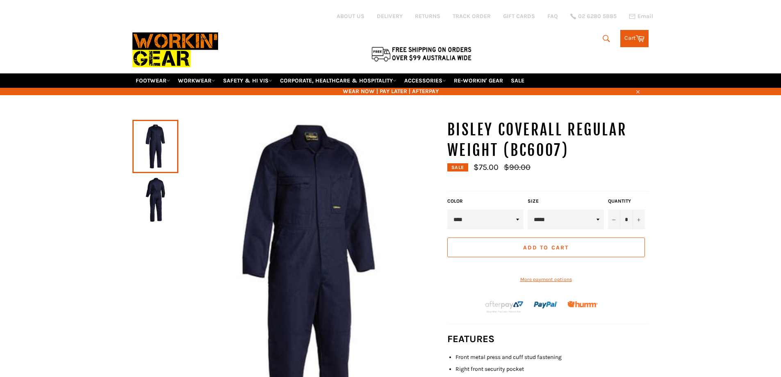  Describe the element at coordinates (639, 219) in the screenshot. I see `button: Increase item quantity by one` at that location.